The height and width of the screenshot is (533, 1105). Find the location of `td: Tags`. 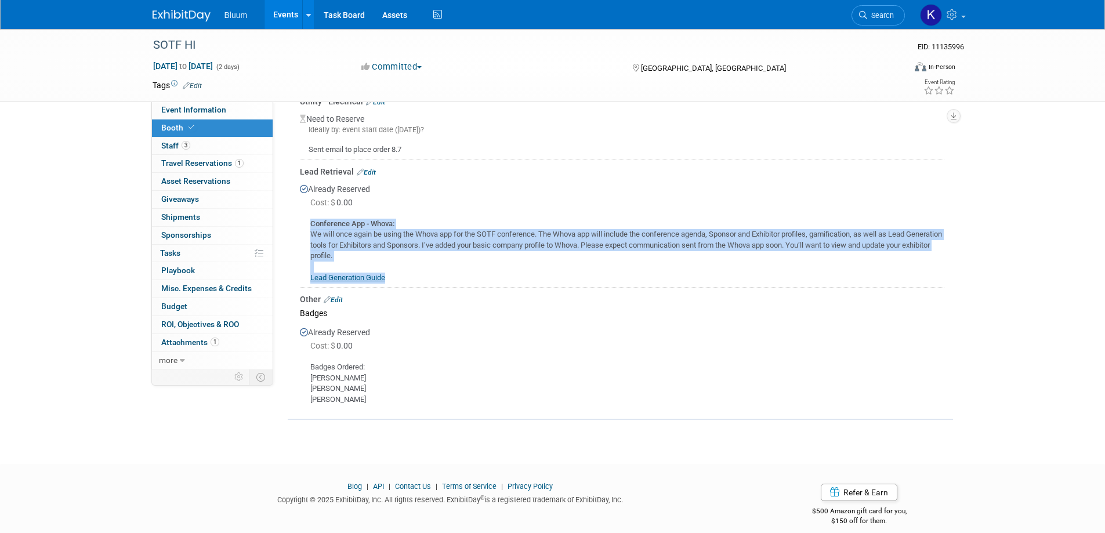

td: Tags is located at coordinates (177, 85).